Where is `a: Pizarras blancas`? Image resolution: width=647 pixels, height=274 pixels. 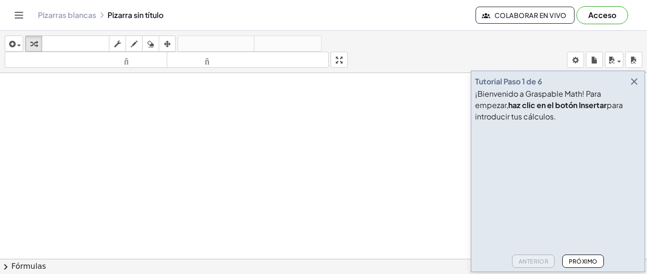
a: Pizarras blancas is located at coordinates (67, 15).